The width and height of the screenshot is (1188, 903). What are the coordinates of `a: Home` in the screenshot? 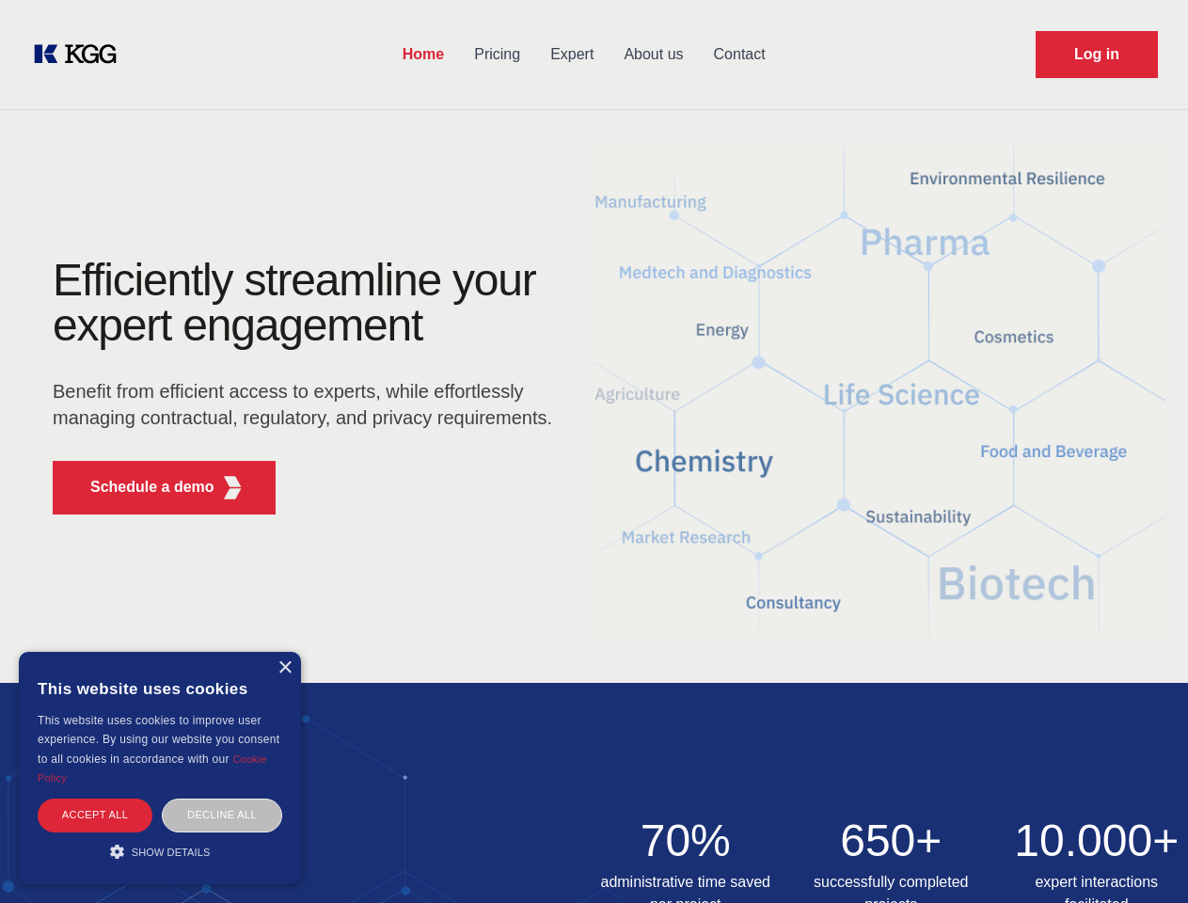 It's located at (423, 55).